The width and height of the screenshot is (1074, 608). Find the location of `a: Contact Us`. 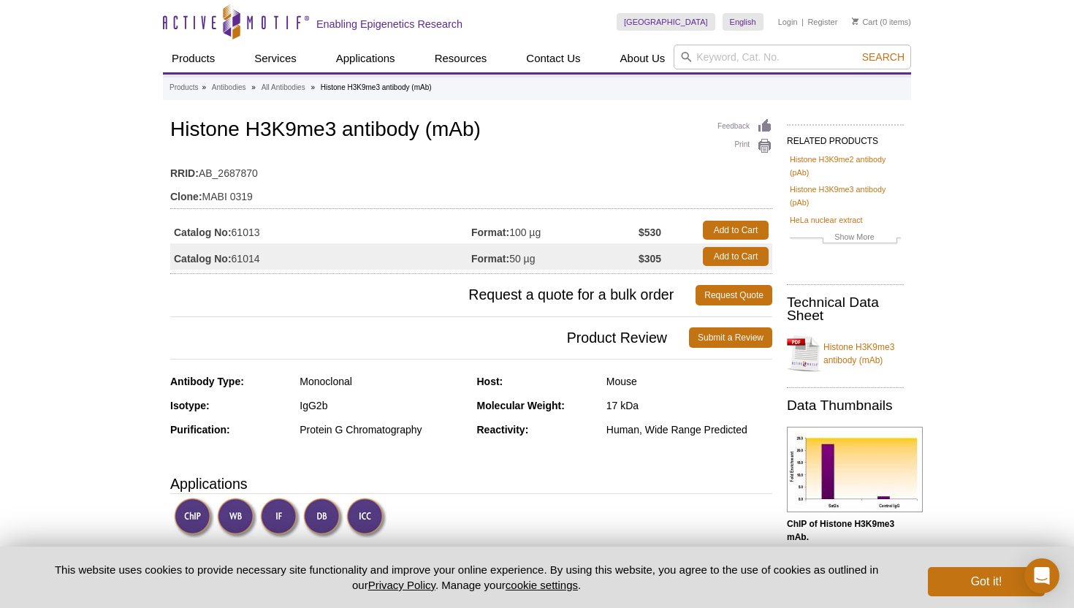

a: Contact Us is located at coordinates (553, 58).